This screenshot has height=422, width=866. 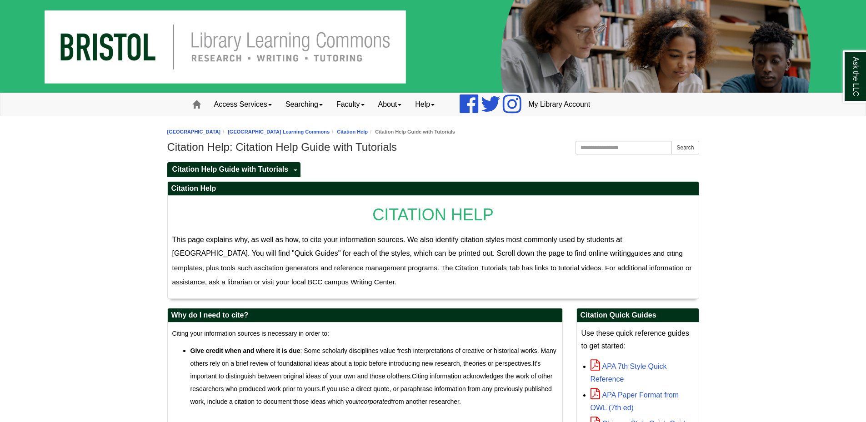 What do you see at coordinates (250, 334) in the screenshot?
I see `span: Citing your information sources is necessary in order to:` at bounding box center [250, 334].